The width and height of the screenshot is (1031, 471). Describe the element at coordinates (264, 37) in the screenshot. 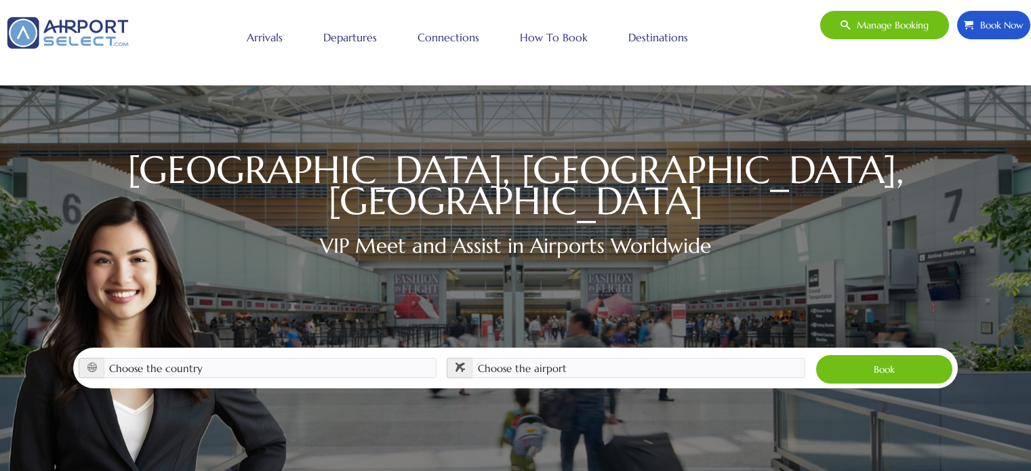

I see `a: Arrivals` at that location.